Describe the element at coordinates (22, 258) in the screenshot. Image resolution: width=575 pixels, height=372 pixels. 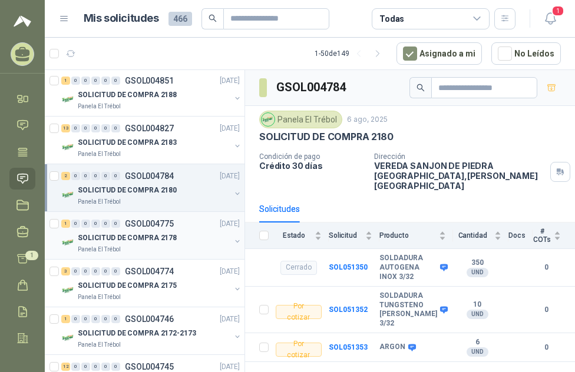
I see `a: 1` at that location.